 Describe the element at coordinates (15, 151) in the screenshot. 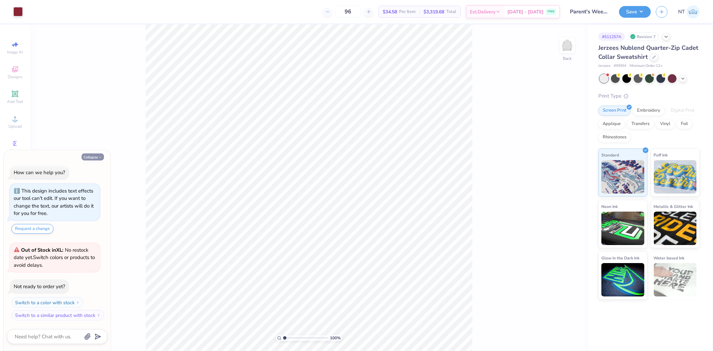

I see `span: Greek` at that location.